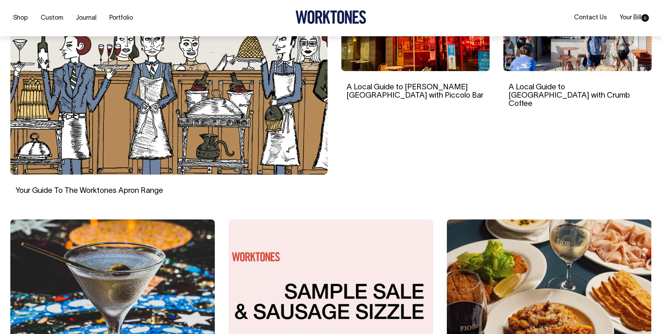 Image resolution: width=662 pixels, height=334 pixels. What do you see at coordinates (89, 191) in the screenshot?
I see `a: Your Guide To The Worktones Apron Range` at bounding box center [89, 191].